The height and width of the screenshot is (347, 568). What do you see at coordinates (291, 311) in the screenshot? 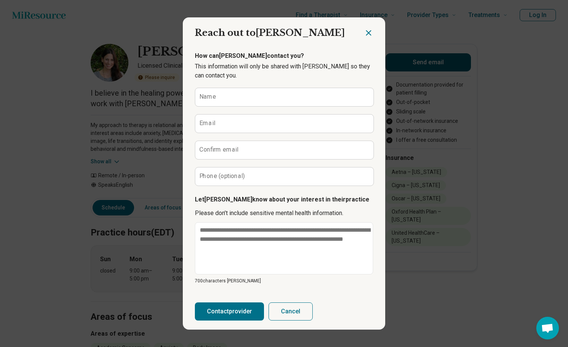
I see `button: Cancel` at bounding box center [291, 311].